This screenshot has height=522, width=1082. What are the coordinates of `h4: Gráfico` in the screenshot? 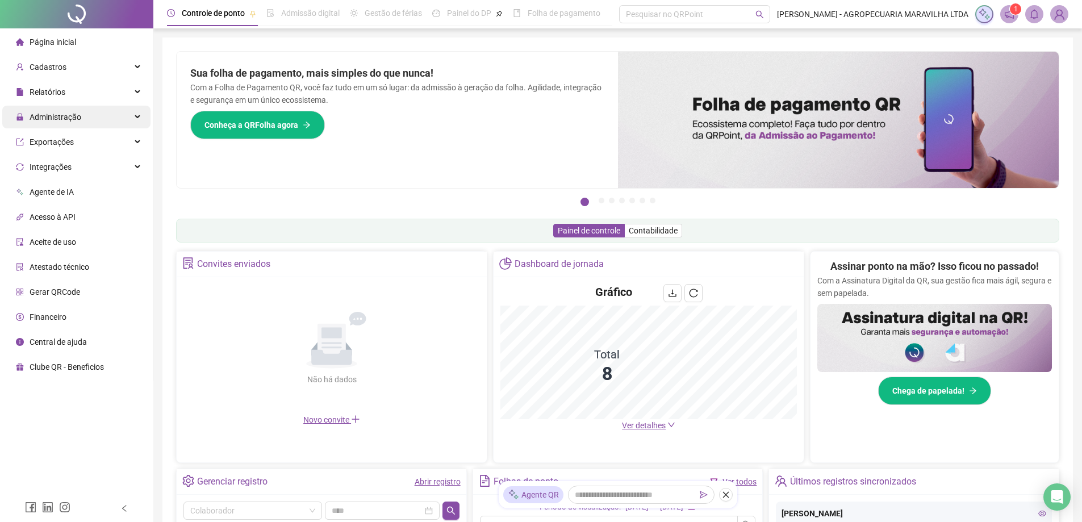 It's located at (613, 292).